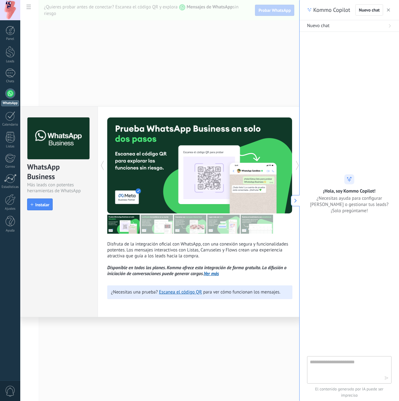 Image resolution: width=399 pixels, height=401 pixels. Describe the element at coordinates (332, 10) in the screenshot. I see `span: Kommo Copilot` at that location.